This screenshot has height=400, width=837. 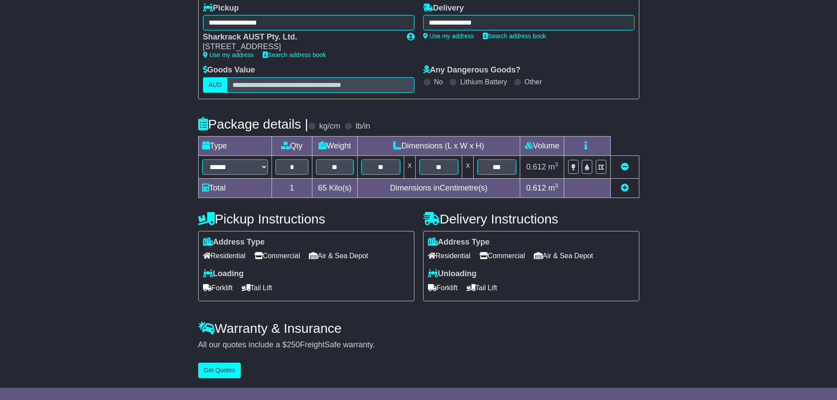 What do you see at coordinates (625, 188) in the screenshot?
I see `a: Add new item` at bounding box center [625, 188].